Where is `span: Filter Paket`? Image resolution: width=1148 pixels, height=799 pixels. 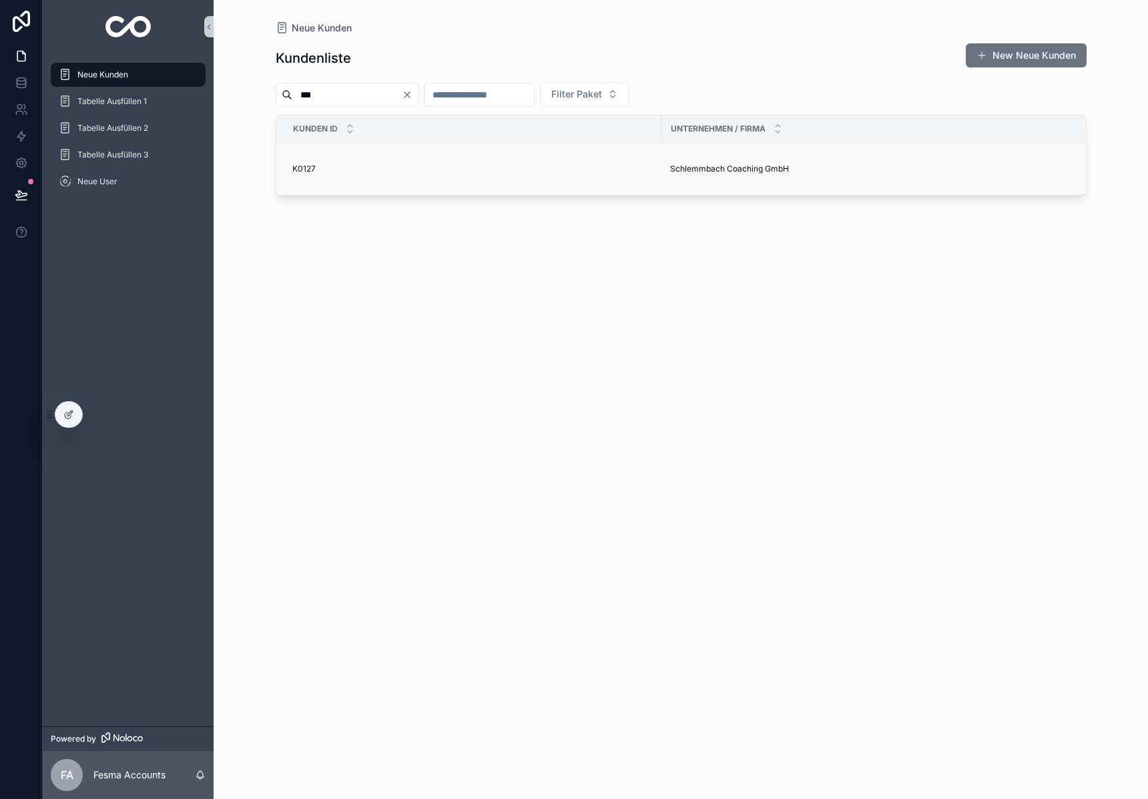 span: Filter Paket is located at coordinates (577, 94).